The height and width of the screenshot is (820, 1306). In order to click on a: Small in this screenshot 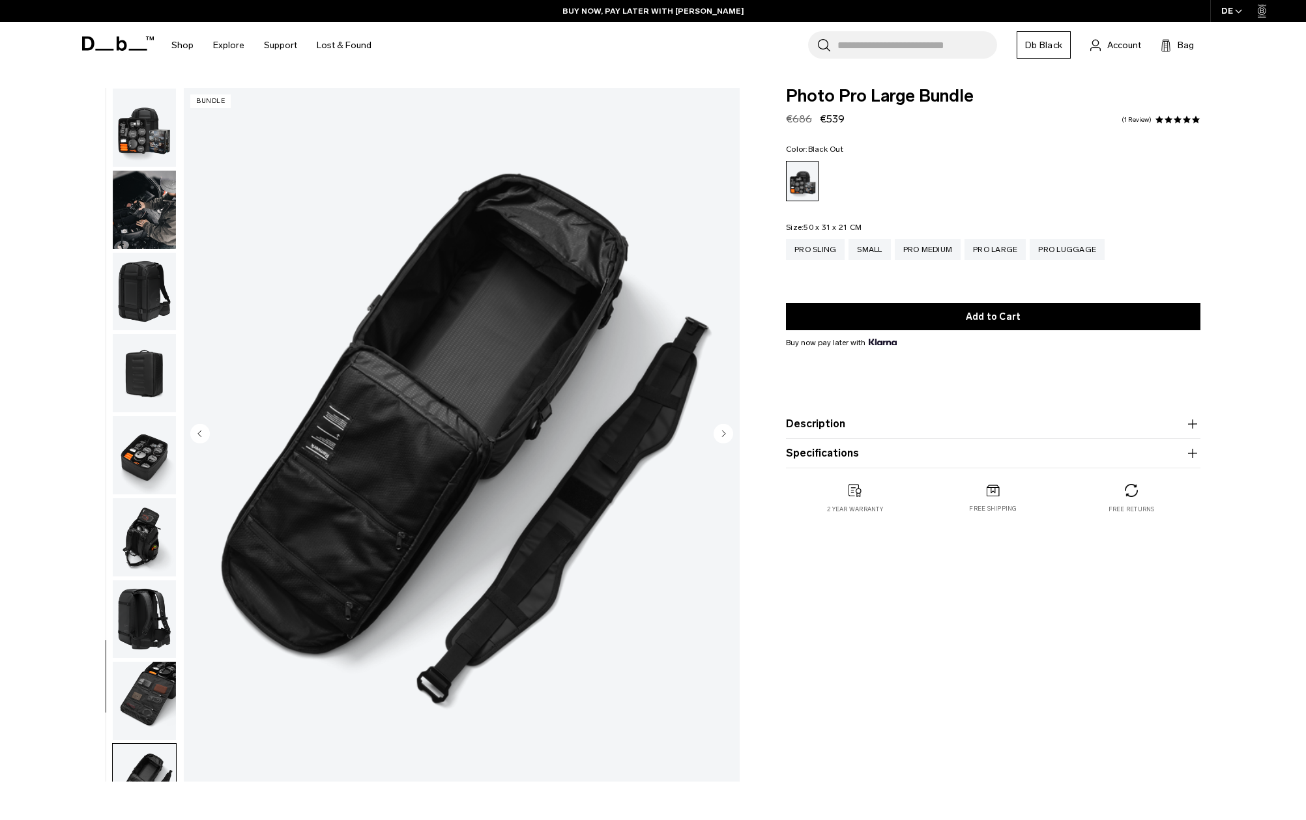, I will do `click(869, 250)`.